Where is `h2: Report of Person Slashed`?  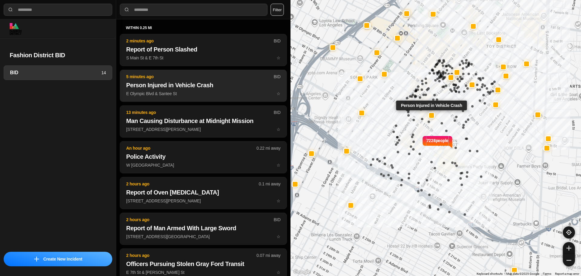
h2: Report of Person Slashed is located at coordinates (203, 49).